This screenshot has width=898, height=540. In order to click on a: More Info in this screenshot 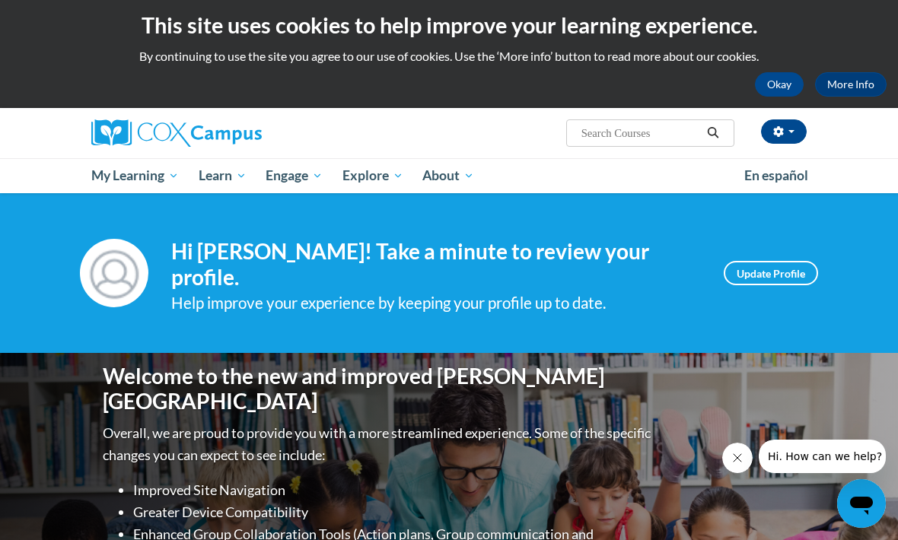, I will do `click(851, 84)`.